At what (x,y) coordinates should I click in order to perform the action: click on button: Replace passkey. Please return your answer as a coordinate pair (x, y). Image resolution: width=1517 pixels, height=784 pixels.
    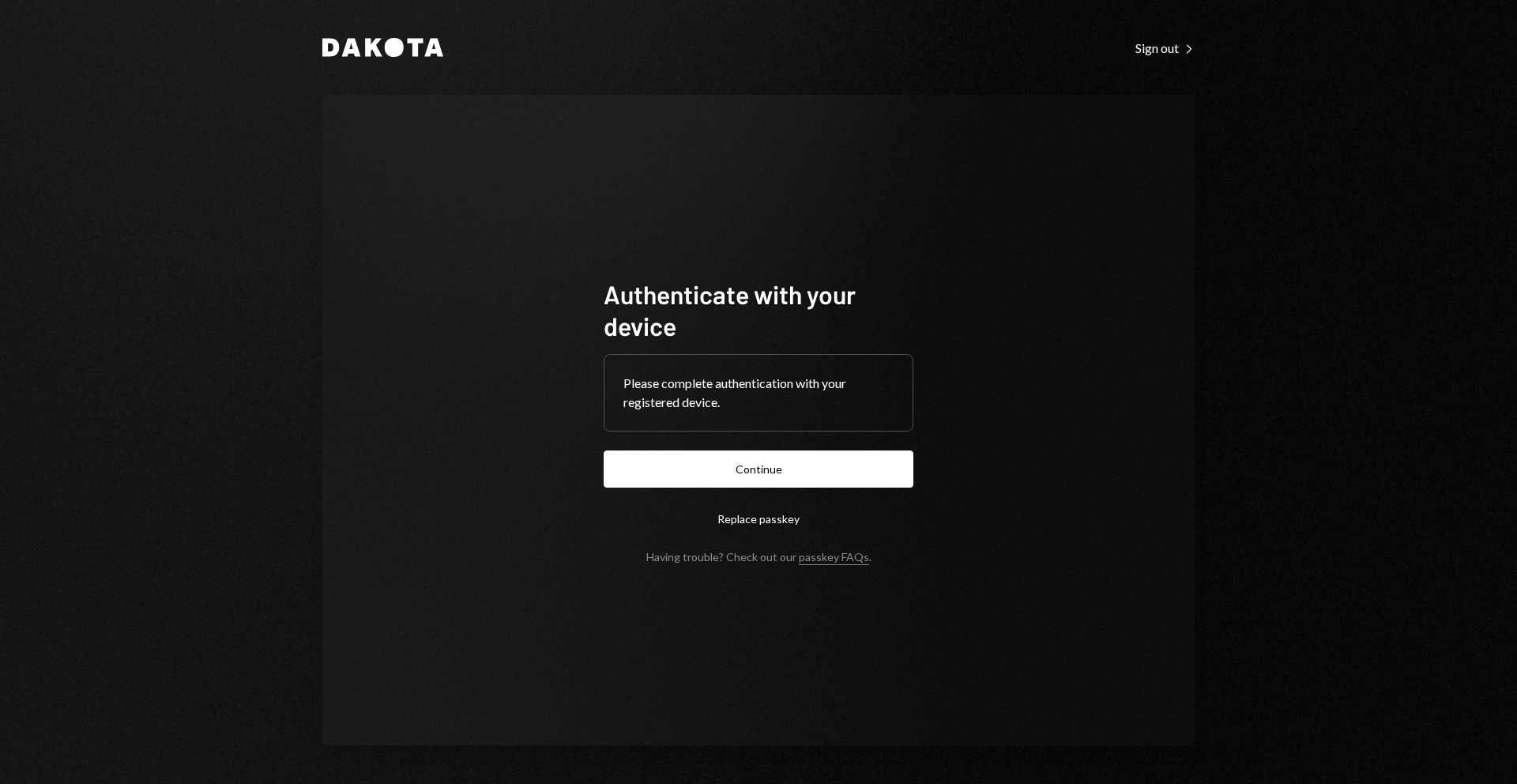
    Looking at the image, I should click on (759, 518).